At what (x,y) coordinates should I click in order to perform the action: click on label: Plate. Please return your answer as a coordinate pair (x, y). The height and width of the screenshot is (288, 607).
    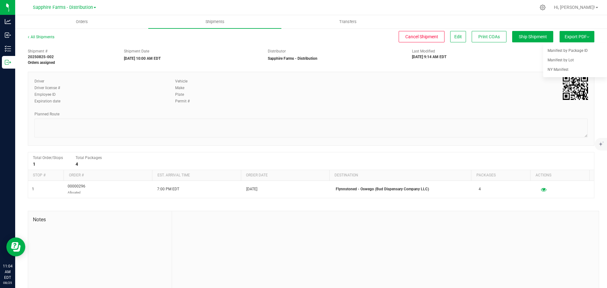
    Looking at the image, I should click on (185, 95).